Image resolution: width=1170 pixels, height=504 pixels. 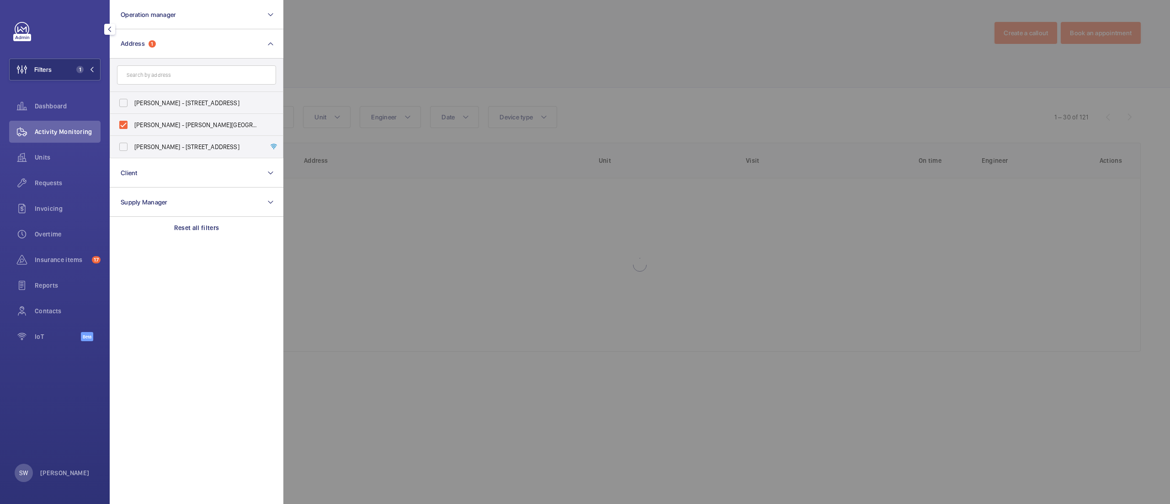 What do you see at coordinates (68, 132) in the screenshot?
I see `span: Activity Monitoring` at bounding box center [68, 132].